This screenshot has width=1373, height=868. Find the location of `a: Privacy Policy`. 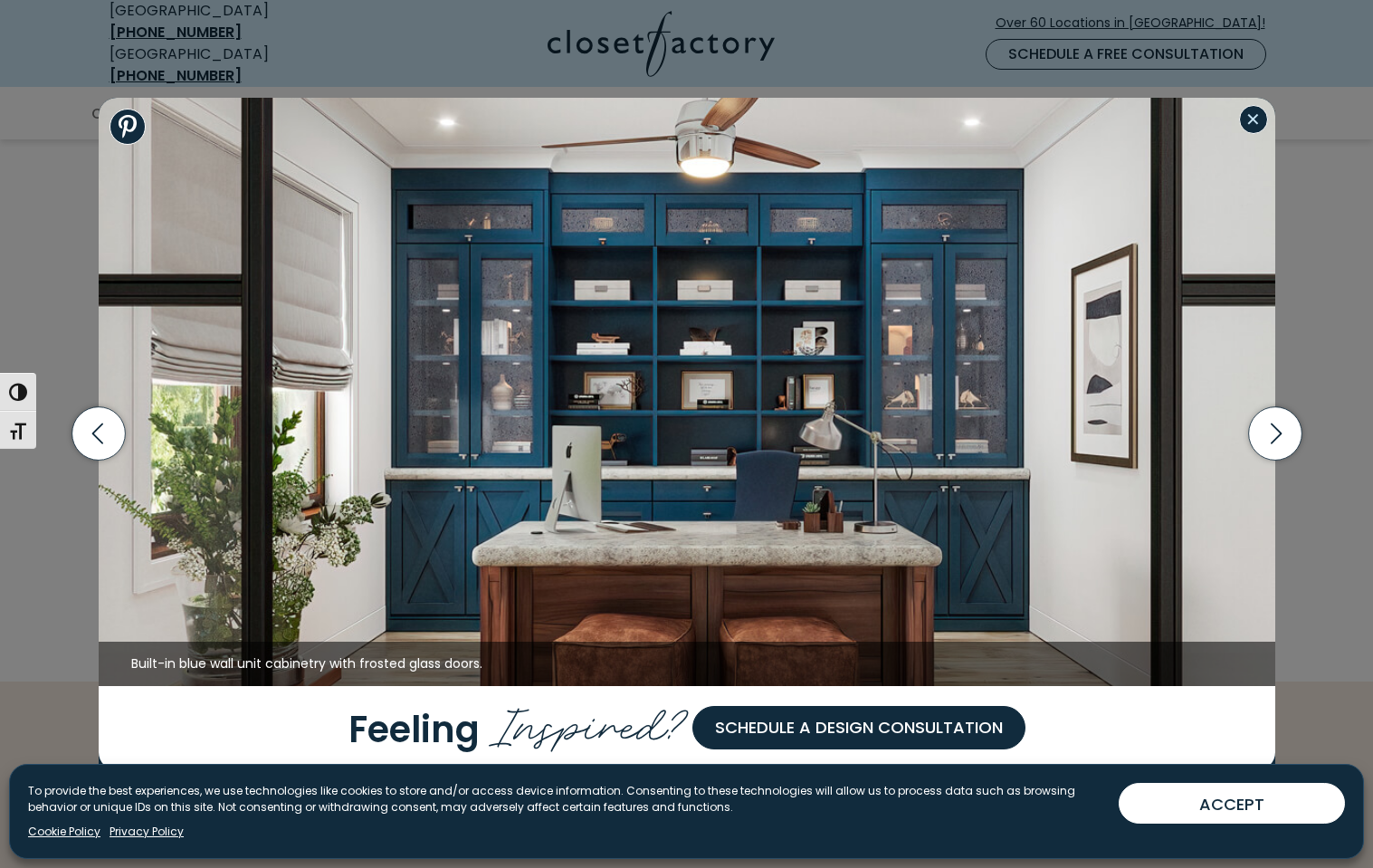

a: Privacy Policy is located at coordinates (147, 832).